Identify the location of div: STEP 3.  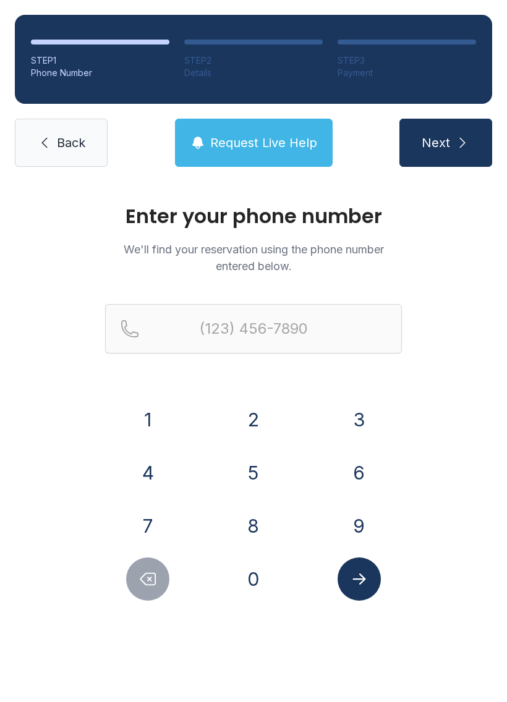
(407, 61).